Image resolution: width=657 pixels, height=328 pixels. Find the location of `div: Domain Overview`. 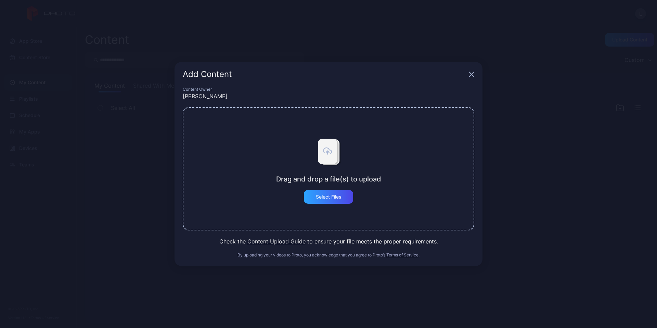

div: Domain Overview is located at coordinates (43, 42).